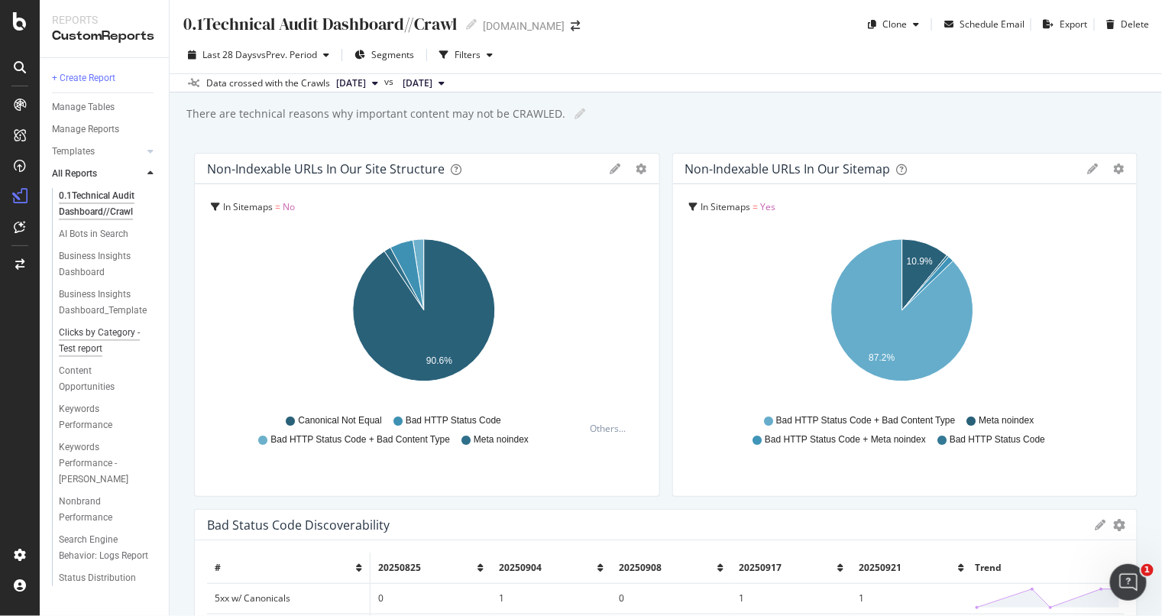  Describe the element at coordinates (400, 567) in the screenshot. I see `span: 20250825` at that location.